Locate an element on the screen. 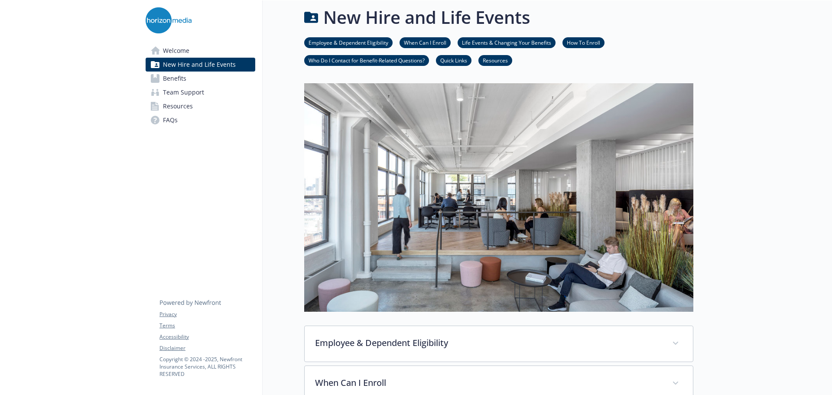 The width and height of the screenshot is (832, 395). a: Life Events & Changing Your Benefits is located at coordinates (507, 42).